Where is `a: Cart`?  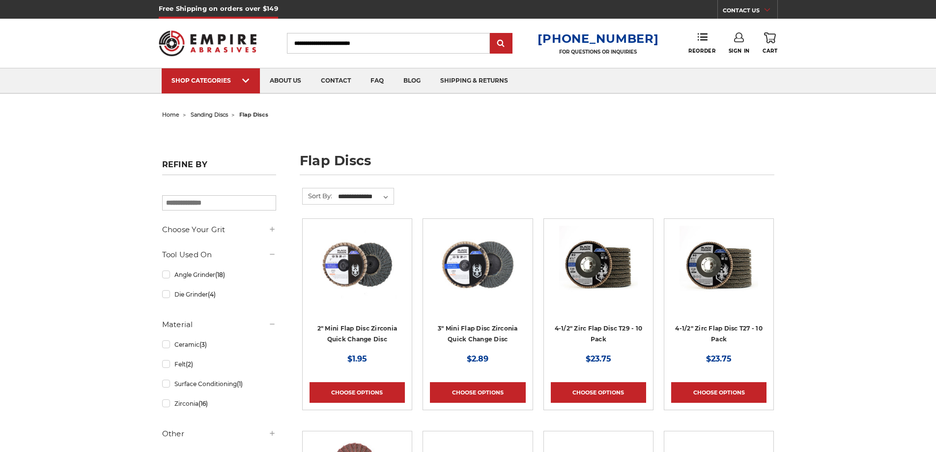
a: Cart is located at coordinates (770, 43).